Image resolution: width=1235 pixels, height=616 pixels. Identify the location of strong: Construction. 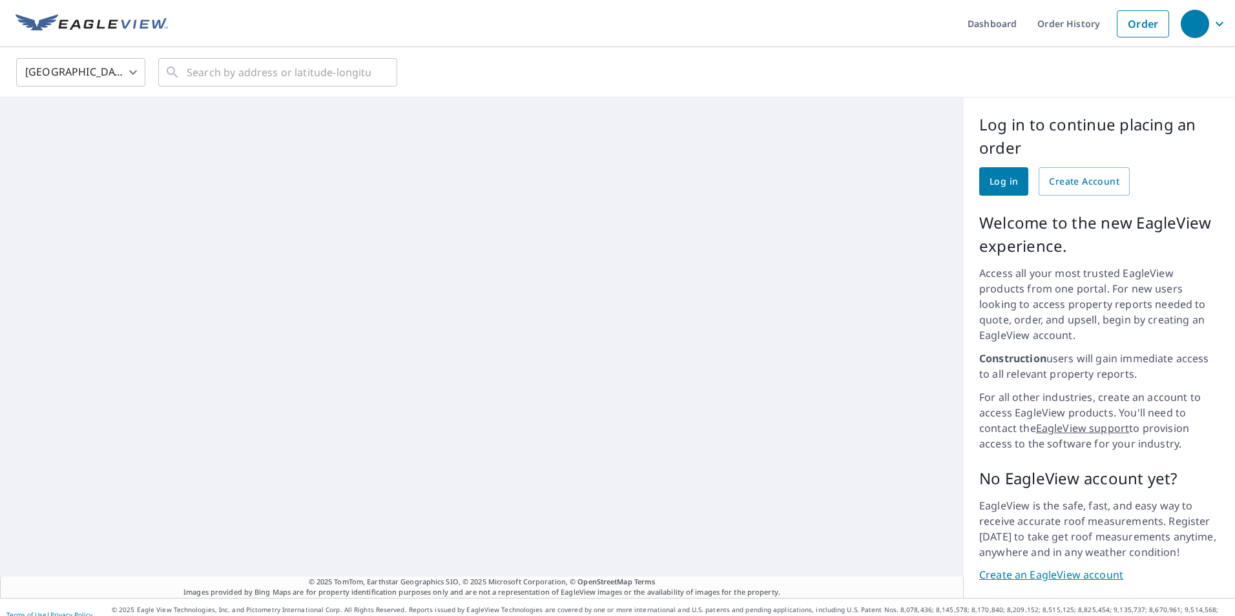
(1013, 358).